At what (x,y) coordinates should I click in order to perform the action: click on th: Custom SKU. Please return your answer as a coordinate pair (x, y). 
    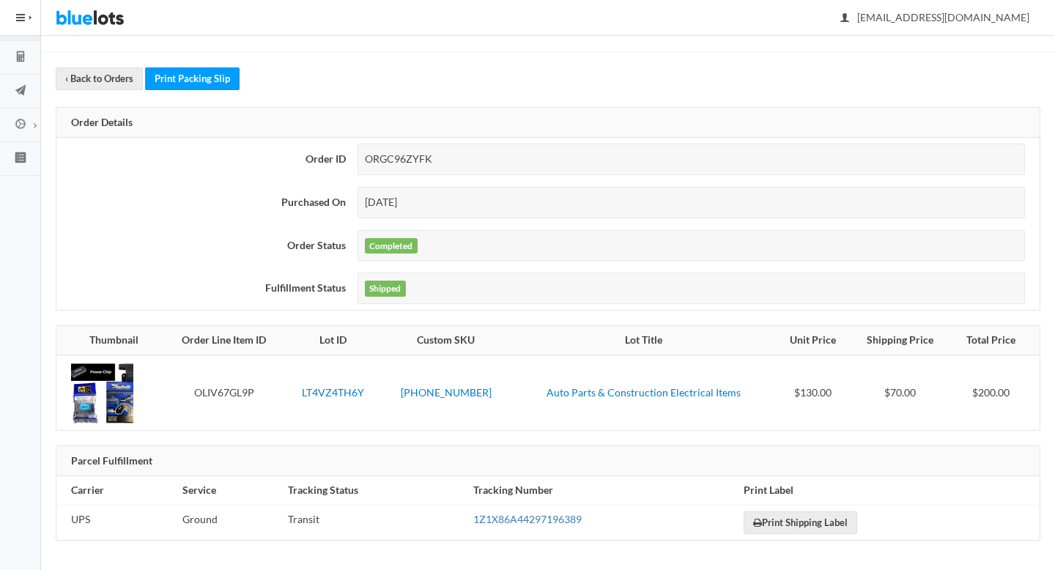
    Looking at the image, I should click on (445, 341).